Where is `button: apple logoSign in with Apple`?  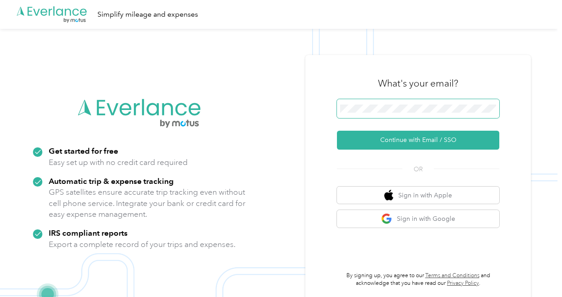
button: apple logoSign in with Apple is located at coordinates (418, 195).